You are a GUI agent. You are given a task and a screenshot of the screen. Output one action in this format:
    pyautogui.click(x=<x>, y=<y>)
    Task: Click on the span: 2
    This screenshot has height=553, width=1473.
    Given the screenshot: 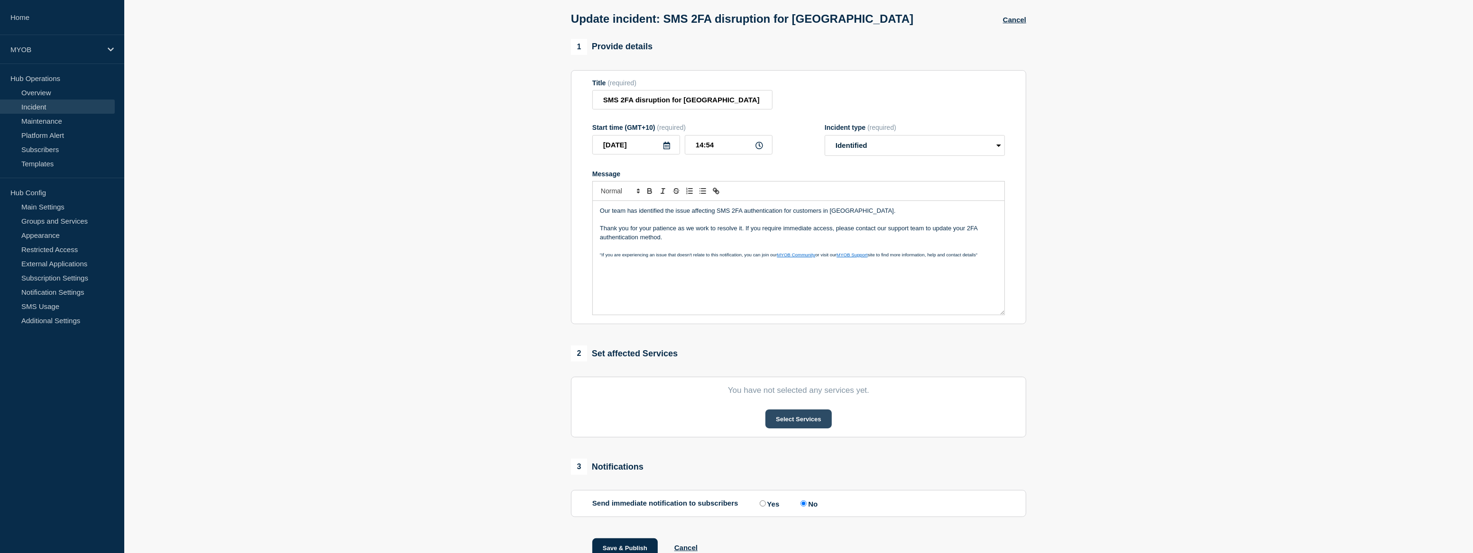 What is the action you would take?
    pyautogui.click(x=579, y=354)
    